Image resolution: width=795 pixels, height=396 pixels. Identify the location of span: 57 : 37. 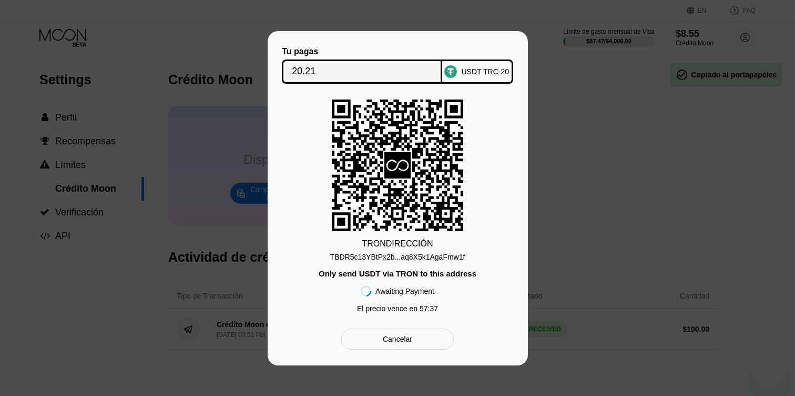
(429, 308).